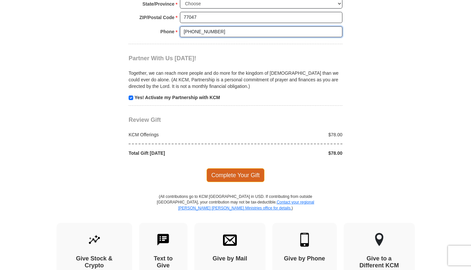 The width and height of the screenshot is (471, 270). Describe the element at coordinates (94, 240) in the screenshot. I see `img: give-by-stock.svg` at that location.